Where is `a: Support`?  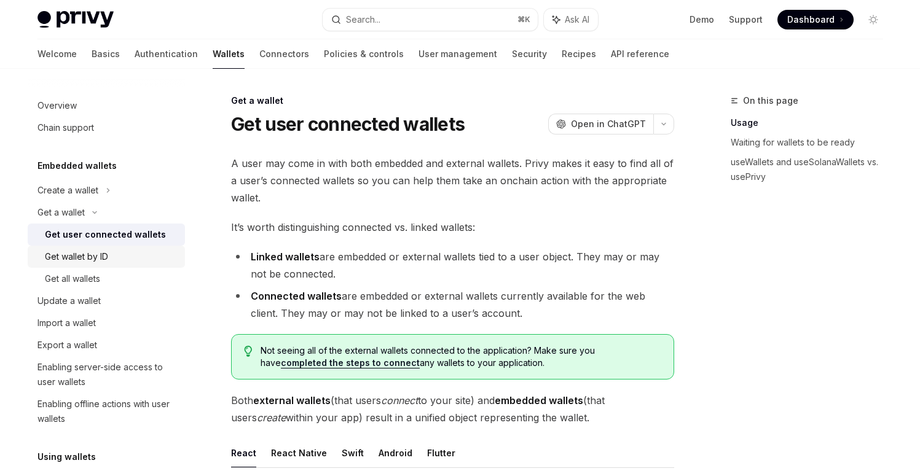
a: Support is located at coordinates (745, 20).